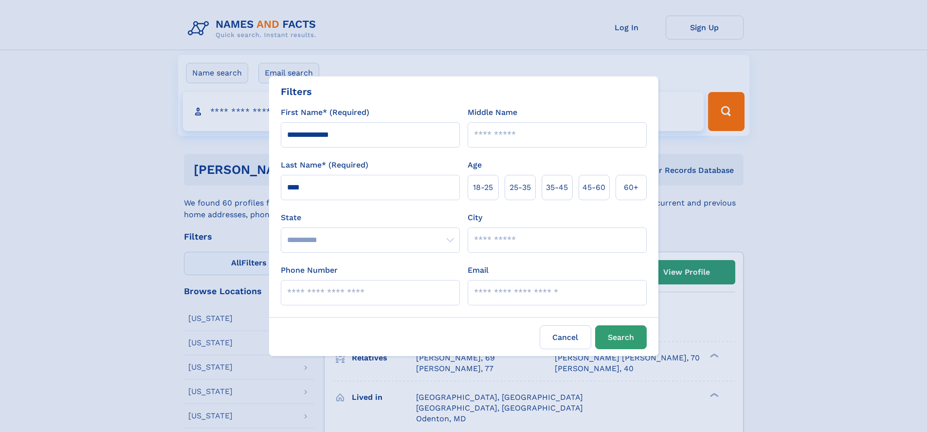 Image resolution: width=927 pixels, height=432 pixels. What do you see at coordinates (520, 187) in the screenshot?
I see `span: 25‑35` at bounding box center [520, 187].